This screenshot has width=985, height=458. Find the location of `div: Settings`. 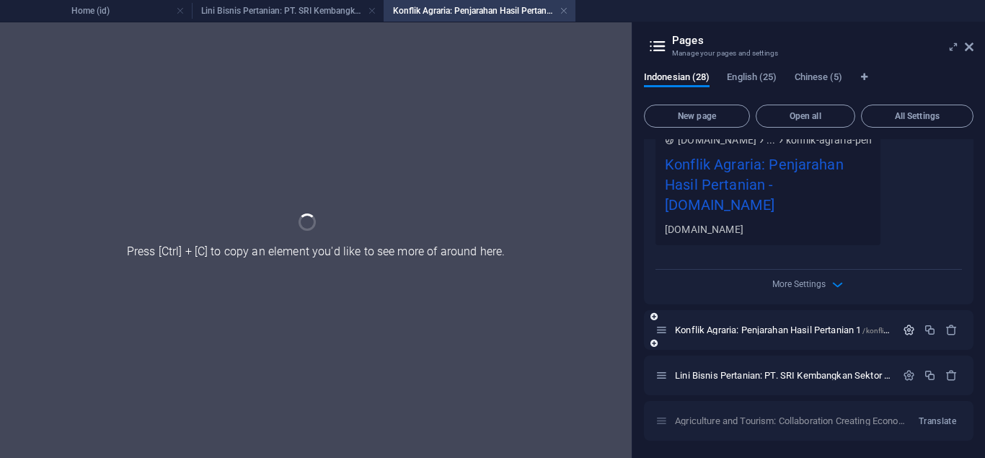

div: Settings is located at coordinates (909, 375).